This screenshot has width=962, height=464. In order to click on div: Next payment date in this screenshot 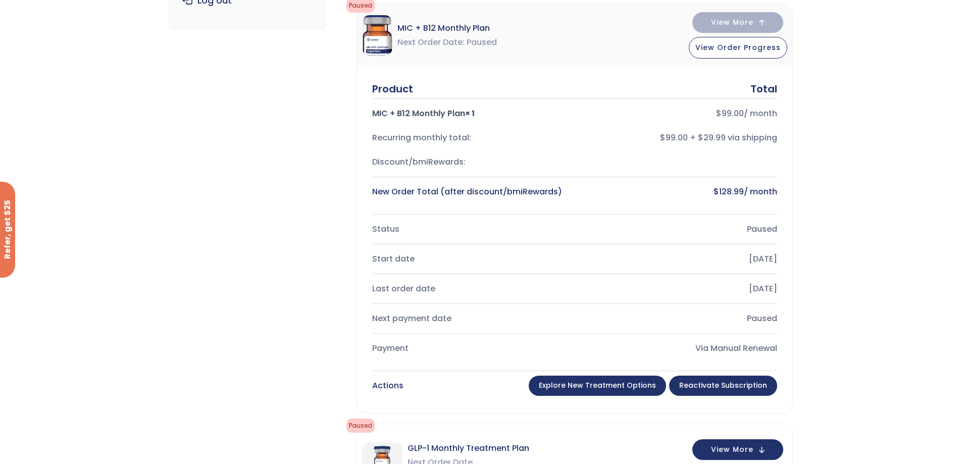, I will do `click(469, 319)`.